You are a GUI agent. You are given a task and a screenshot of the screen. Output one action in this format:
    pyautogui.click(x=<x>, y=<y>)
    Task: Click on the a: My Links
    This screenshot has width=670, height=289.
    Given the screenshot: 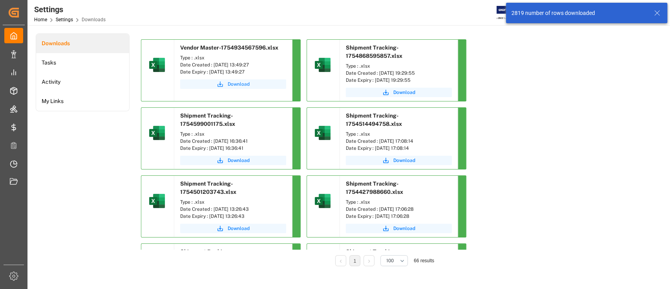 What is the action you would take?
    pyautogui.click(x=82, y=101)
    